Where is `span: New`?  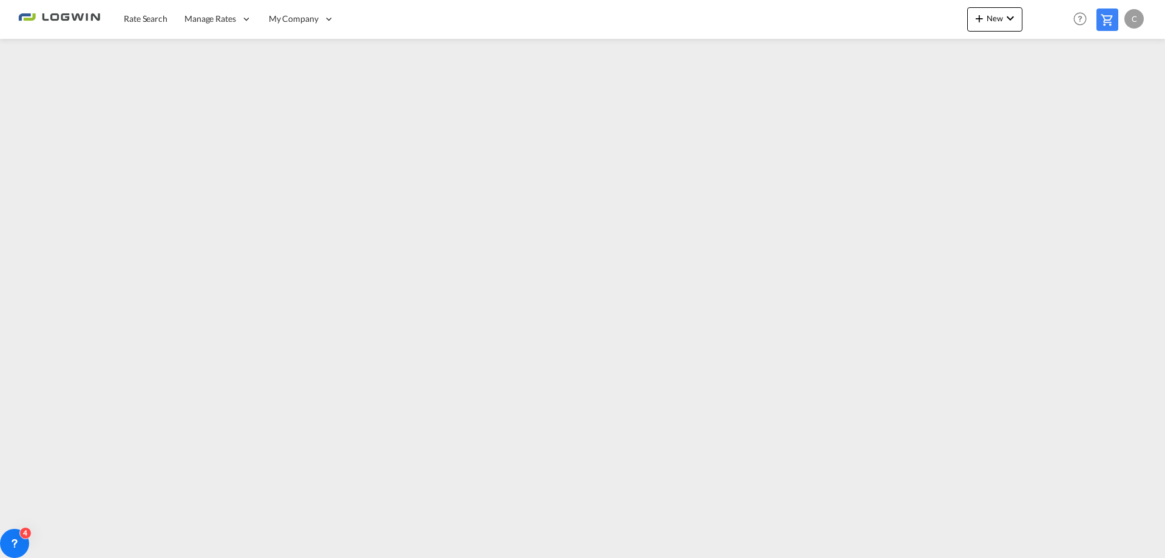 span: New is located at coordinates (994, 18).